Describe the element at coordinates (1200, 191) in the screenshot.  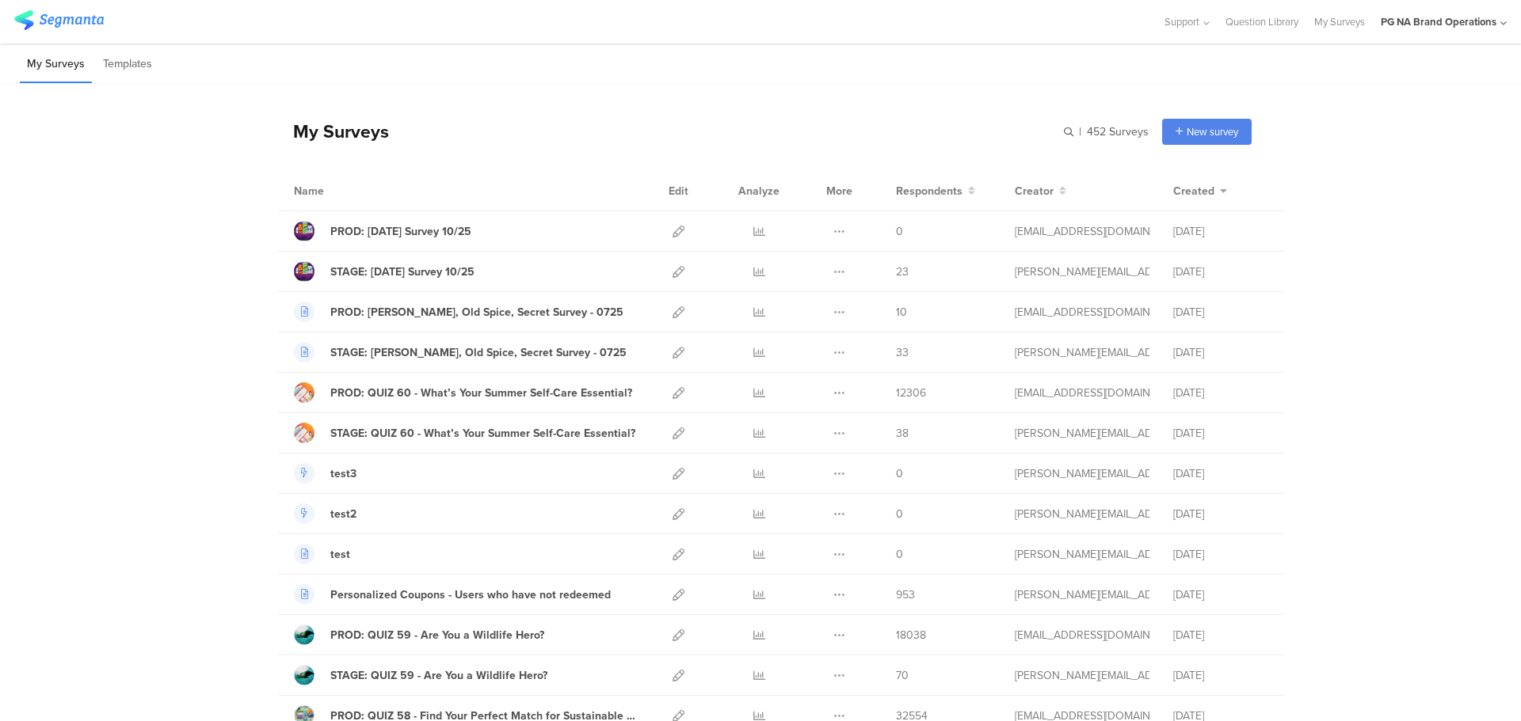
I see `button: Created` at that location.